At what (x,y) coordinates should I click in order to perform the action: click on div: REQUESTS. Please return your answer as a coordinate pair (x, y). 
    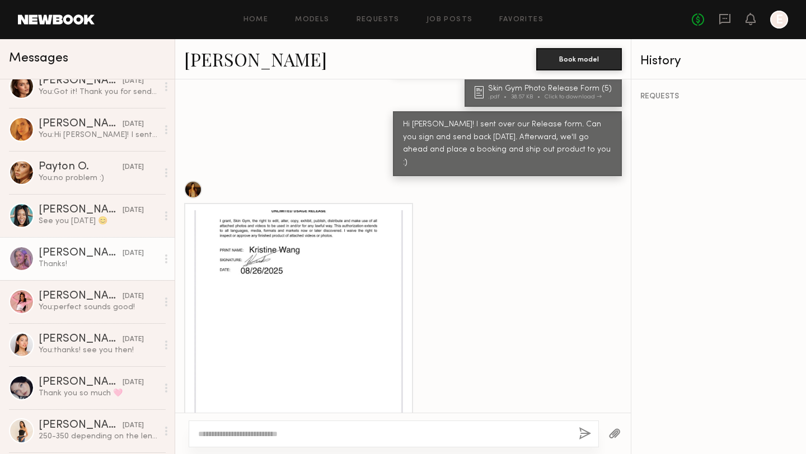
    Looking at the image, I should click on (718, 97).